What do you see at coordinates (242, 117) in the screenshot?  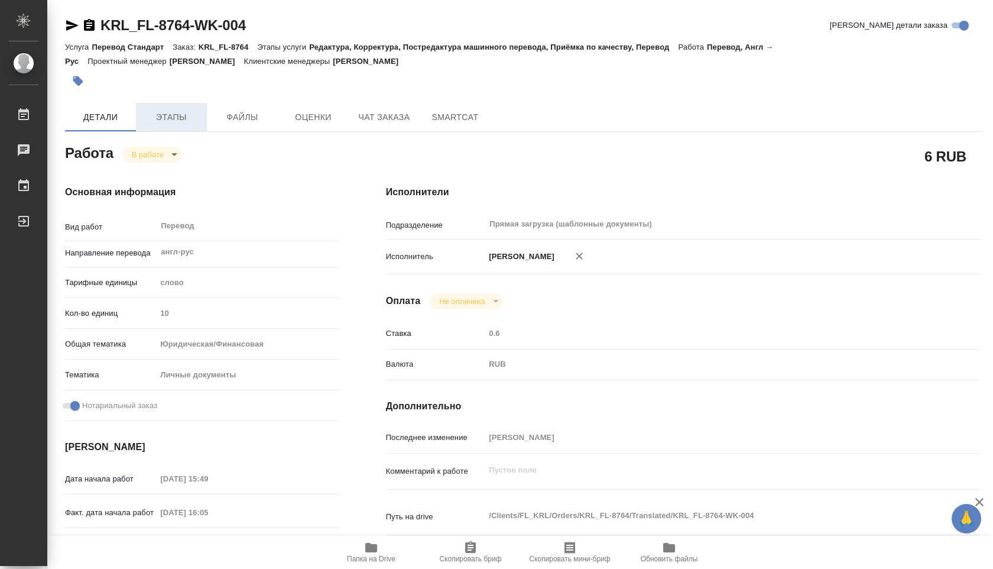 I see `span: Файлы` at bounding box center [242, 117].